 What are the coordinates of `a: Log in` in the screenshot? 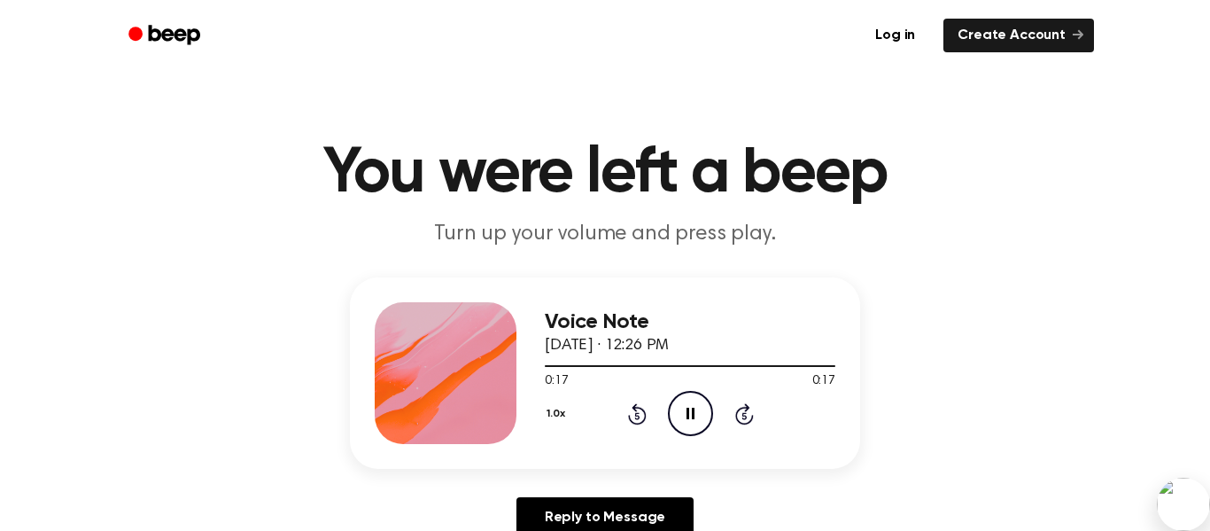 It's located at (895, 35).